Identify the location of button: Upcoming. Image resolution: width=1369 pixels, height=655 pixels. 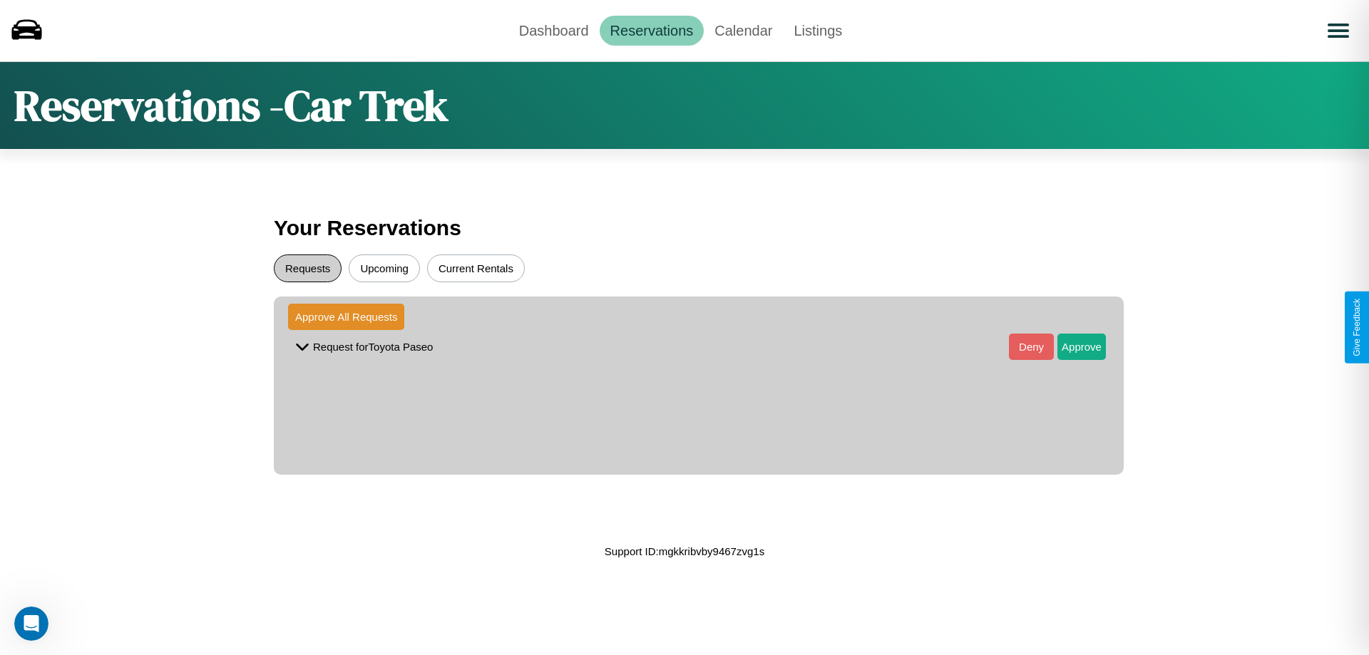
(384, 268).